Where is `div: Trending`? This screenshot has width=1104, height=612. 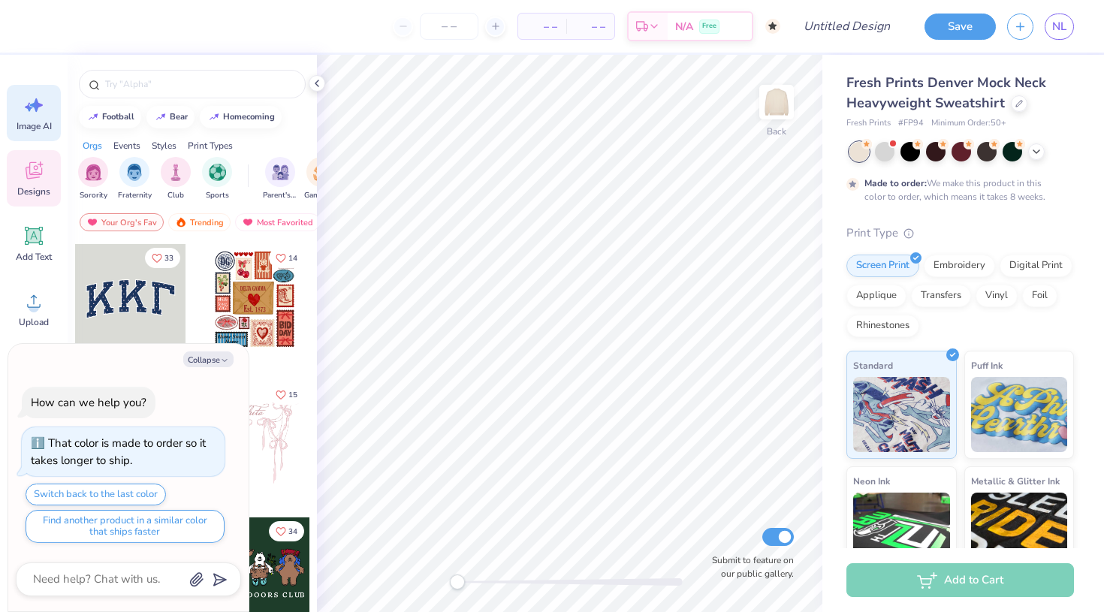 div: Trending is located at coordinates (199, 222).